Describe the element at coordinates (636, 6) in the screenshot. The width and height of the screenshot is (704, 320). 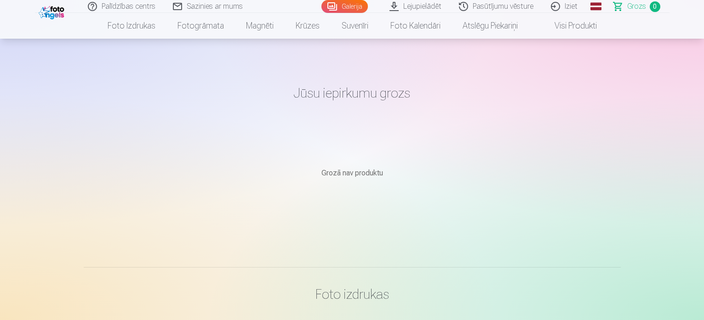
I see `span: Grozs` at that location.